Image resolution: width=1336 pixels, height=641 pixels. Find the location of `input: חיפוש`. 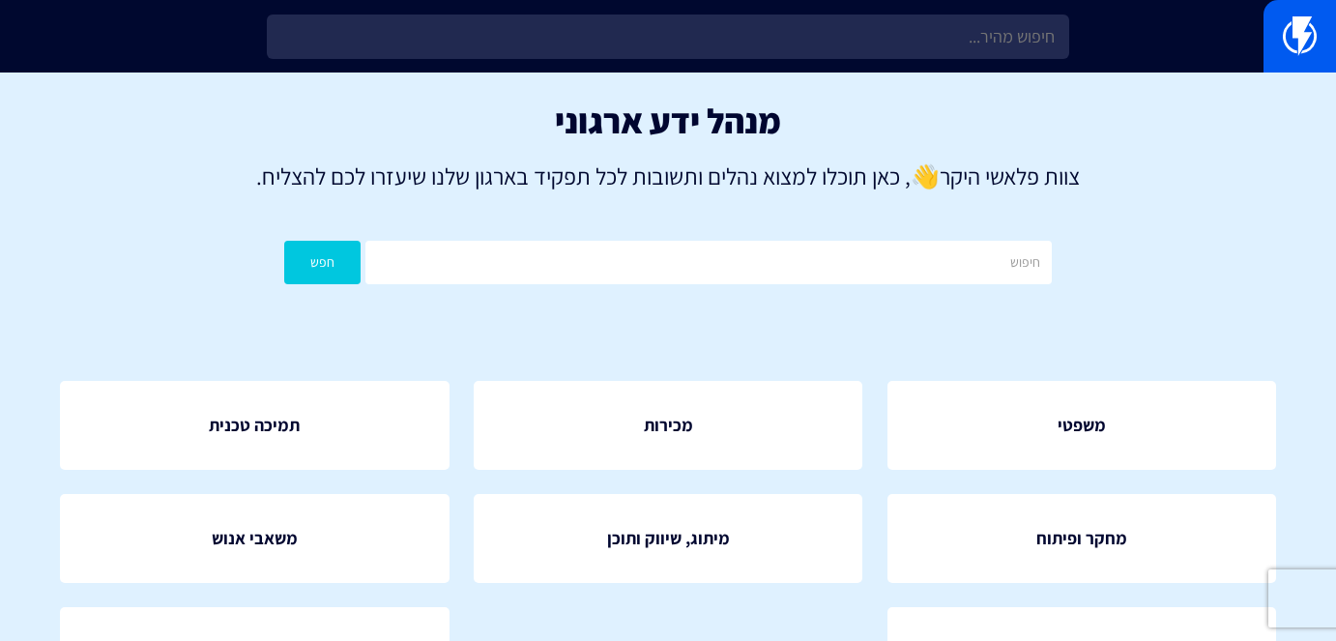

input: חיפוש is located at coordinates (707, 262).